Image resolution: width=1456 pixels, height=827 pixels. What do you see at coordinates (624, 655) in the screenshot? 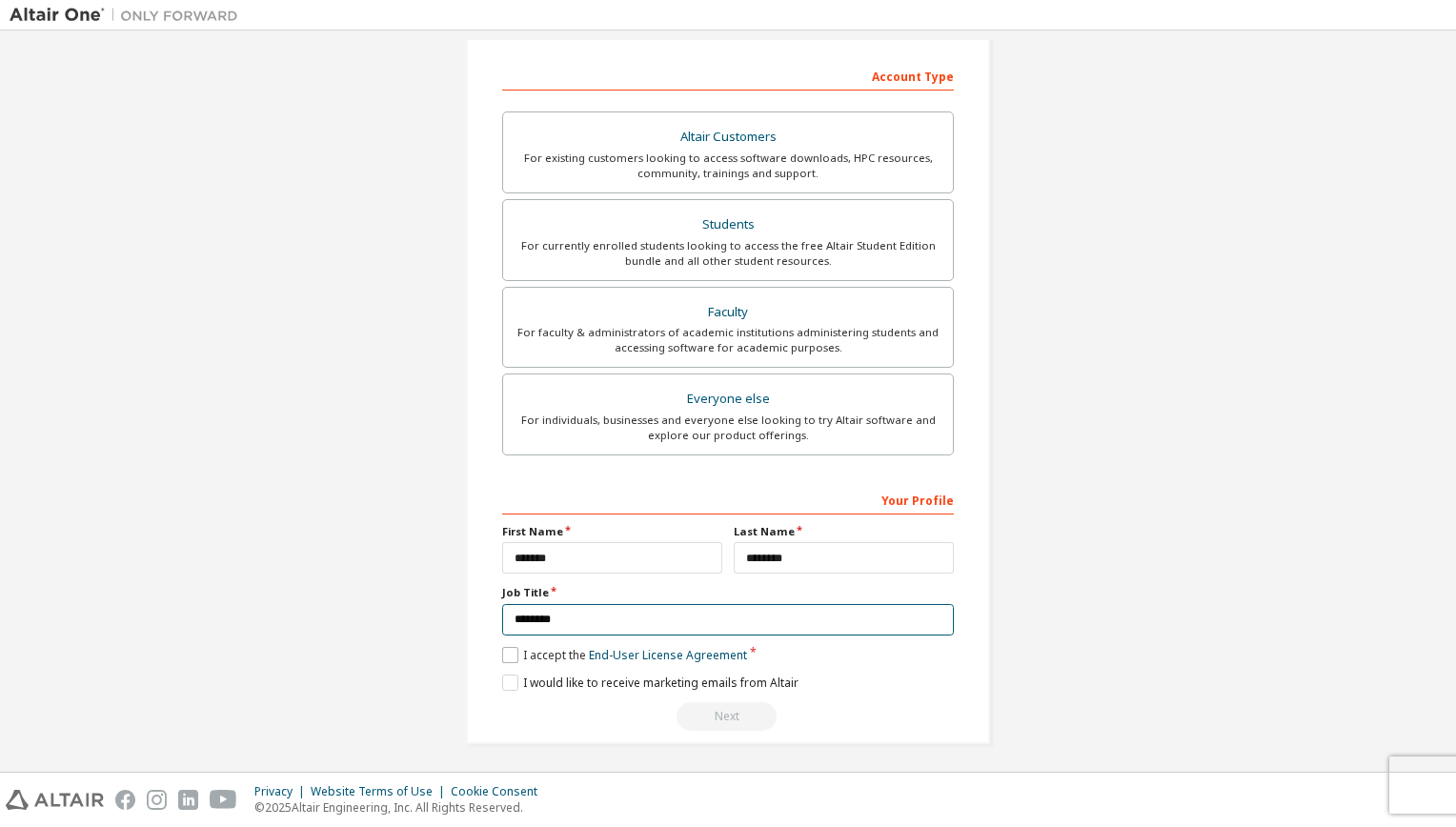
I see `label: I accept the` at bounding box center [624, 655].